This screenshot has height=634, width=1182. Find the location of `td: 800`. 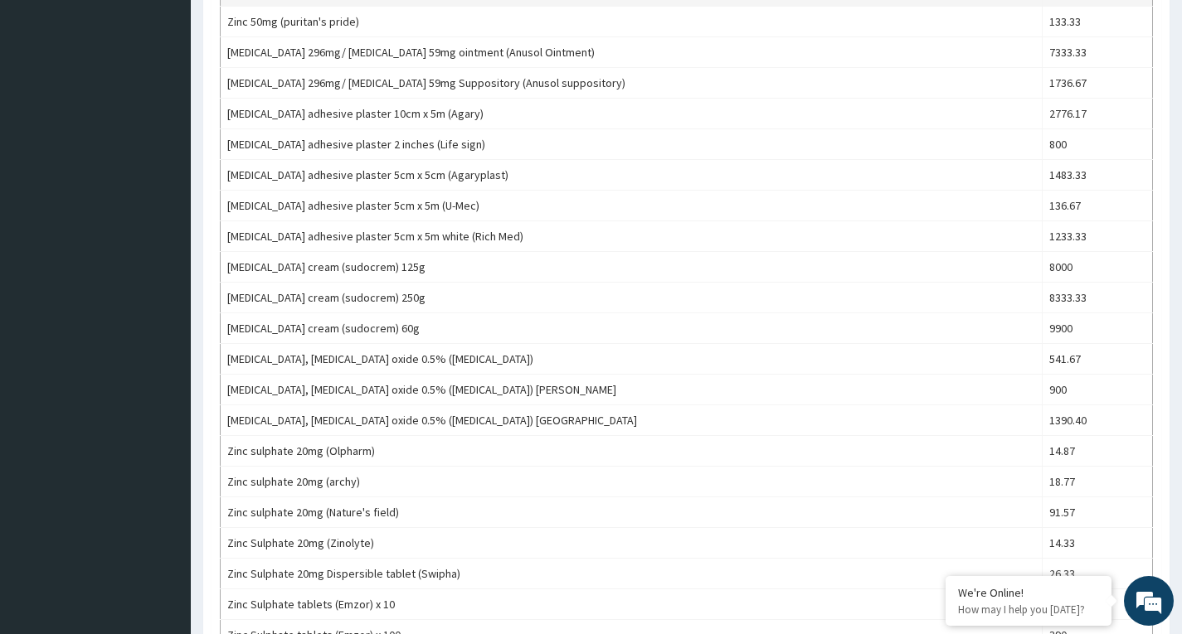

td: 800 is located at coordinates (1097, 144).